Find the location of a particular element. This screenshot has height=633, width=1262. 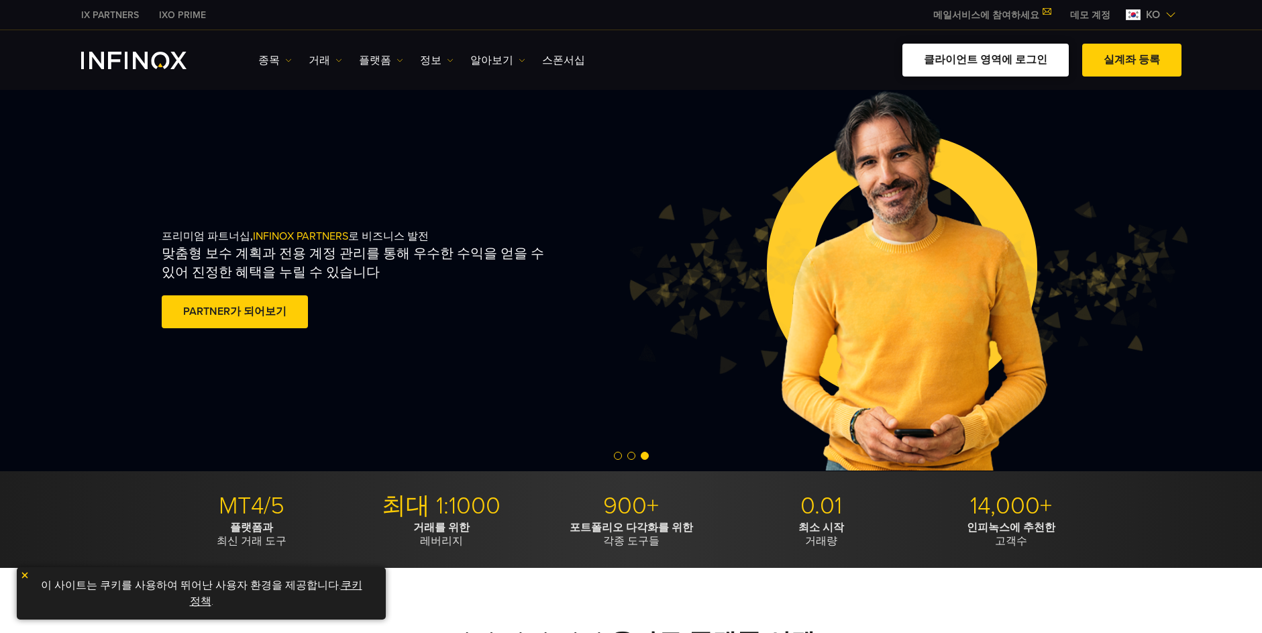

p: 최대 1:1000 is located at coordinates (441, 506).